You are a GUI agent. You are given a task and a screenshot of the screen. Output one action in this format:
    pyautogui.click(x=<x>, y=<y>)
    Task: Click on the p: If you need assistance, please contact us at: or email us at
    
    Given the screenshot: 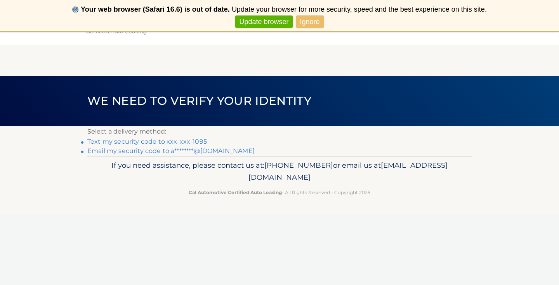 What is the action you would take?
    pyautogui.click(x=280, y=172)
    